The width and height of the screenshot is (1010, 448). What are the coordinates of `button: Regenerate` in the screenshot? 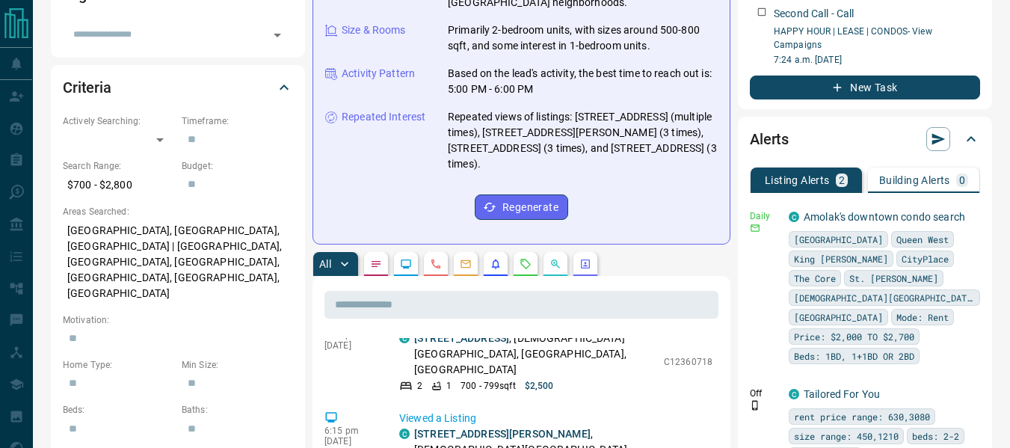 It's located at (521, 207).